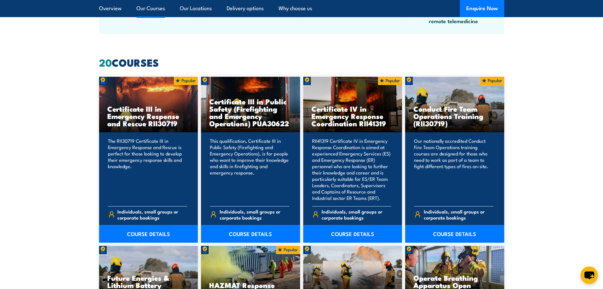 The width and height of the screenshot is (603, 289). Describe the element at coordinates (353, 116) in the screenshot. I see `h3: Certificate IV in Emergency Response Coordination RII41319` at that location.